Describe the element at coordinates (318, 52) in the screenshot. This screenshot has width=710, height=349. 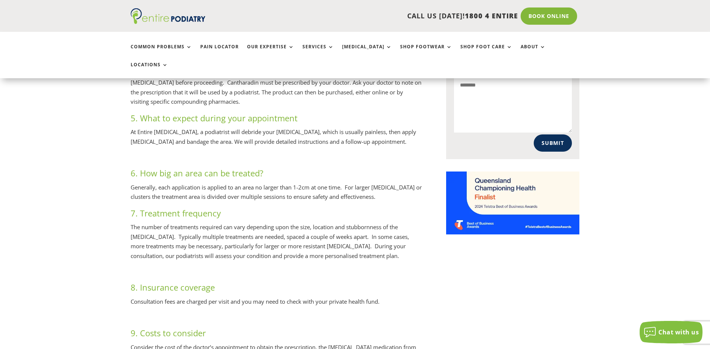
I see `a: Services` at that location.